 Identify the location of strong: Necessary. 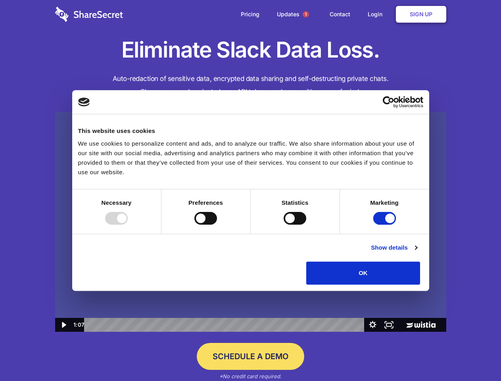
(117, 202).